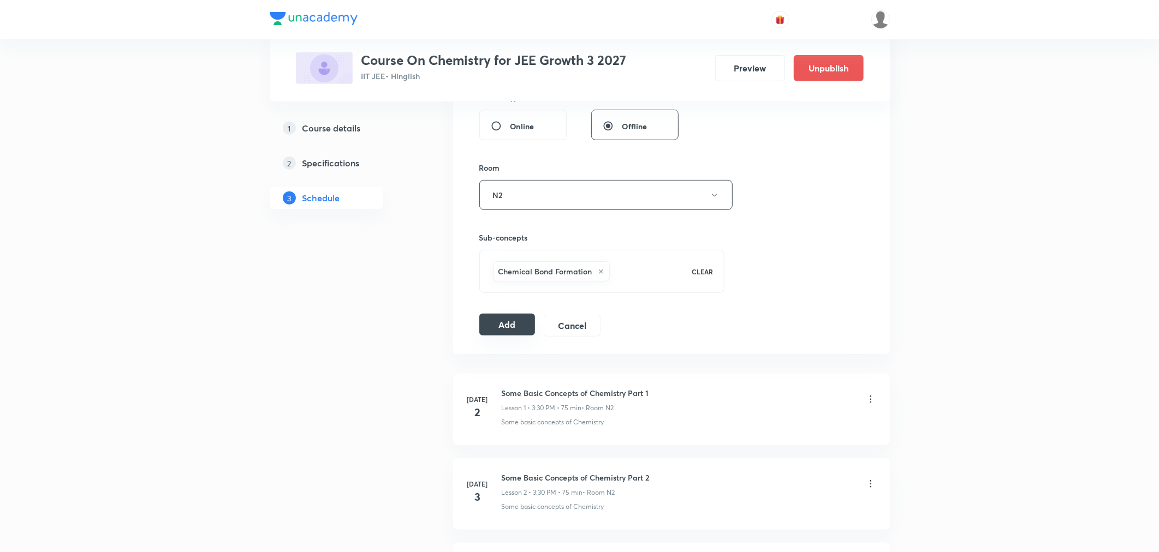 Image resolution: width=1159 pixels, height=552 pixels. I want to click on span: Online, so click(522, 126).